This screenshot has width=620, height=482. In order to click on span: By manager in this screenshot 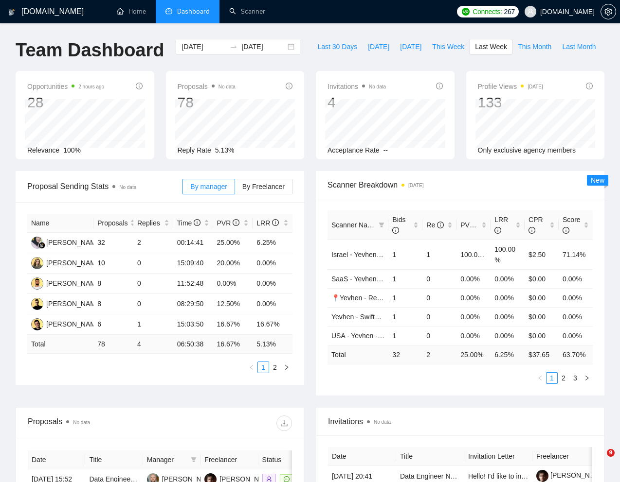, I will do `click(208, 187)`.